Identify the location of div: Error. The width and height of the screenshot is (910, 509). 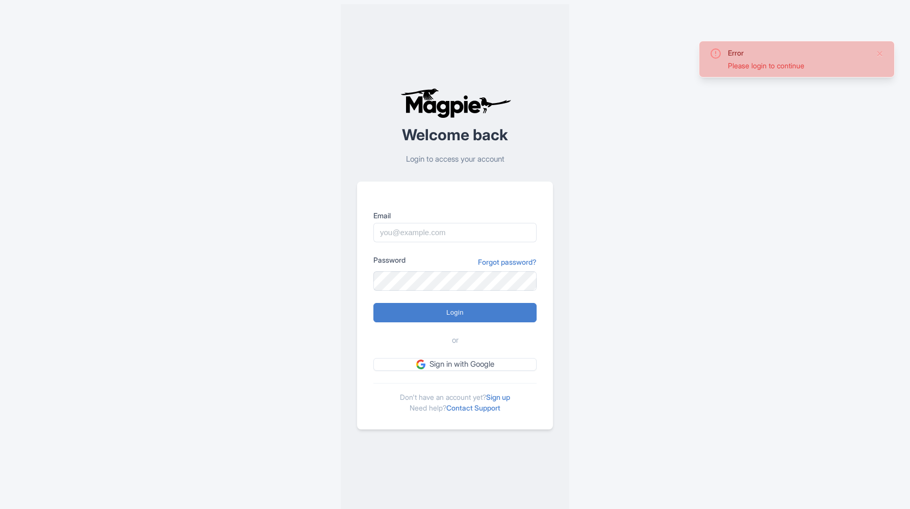
(798, 53).